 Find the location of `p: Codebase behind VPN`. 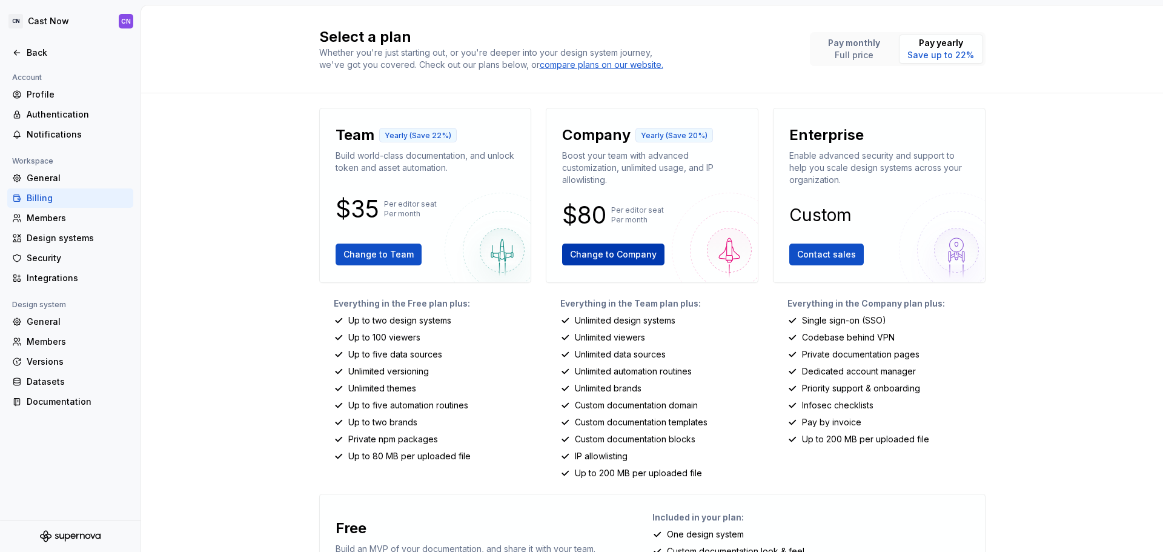

p: Codebase behind VPN is located at coordinates (848, 337).